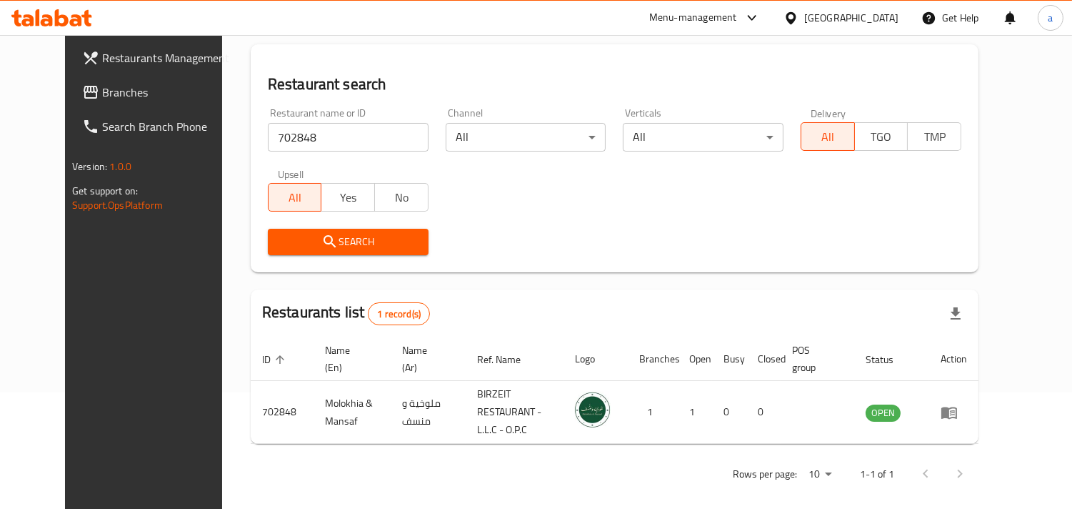 This screenshot has width=1072, height=509. I want to click on span: ID, so click(276, 359).